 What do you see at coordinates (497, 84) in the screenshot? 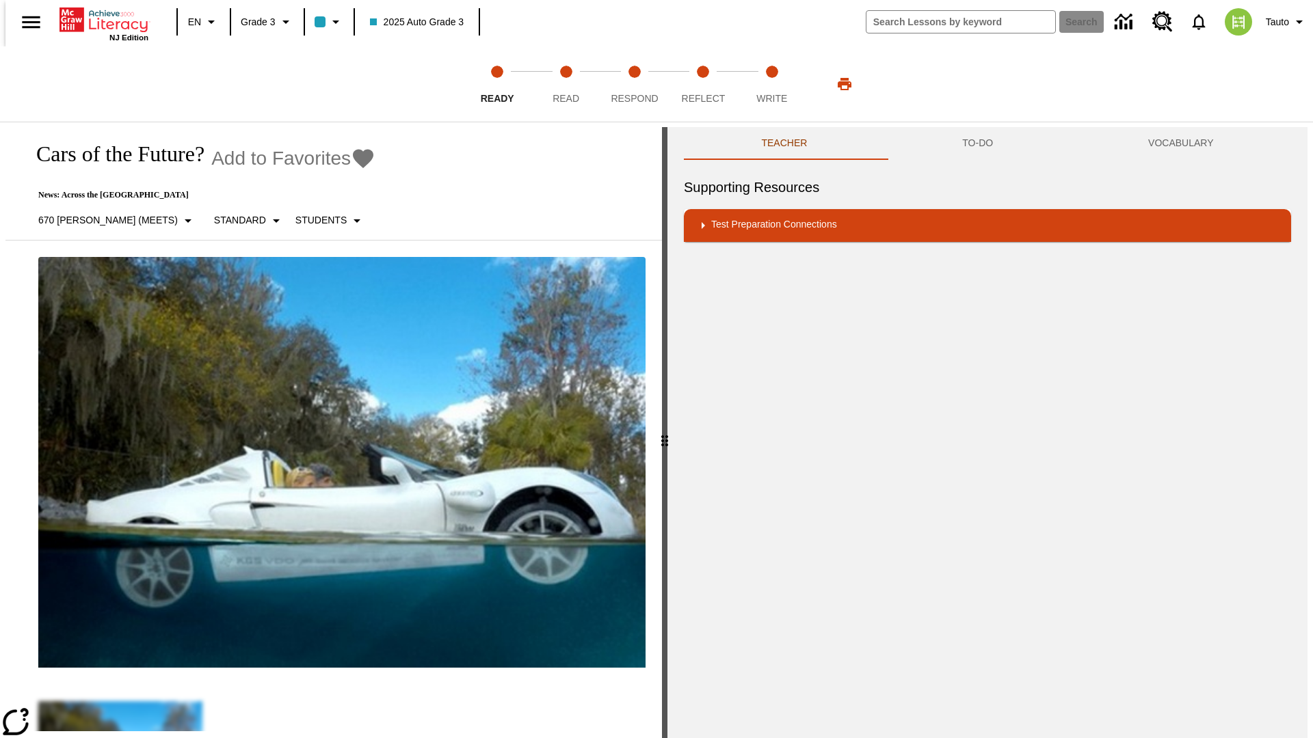
I see `button: Ready step 1 of 5` at bounding box center [497, 84].